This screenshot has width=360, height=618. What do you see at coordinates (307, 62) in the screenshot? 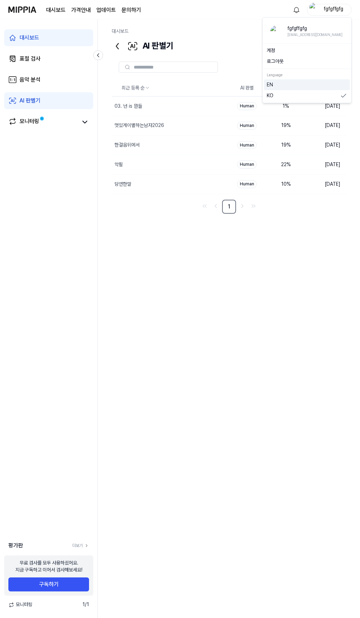
I see `button: 로그아웃` at bounding box center [307, 62].